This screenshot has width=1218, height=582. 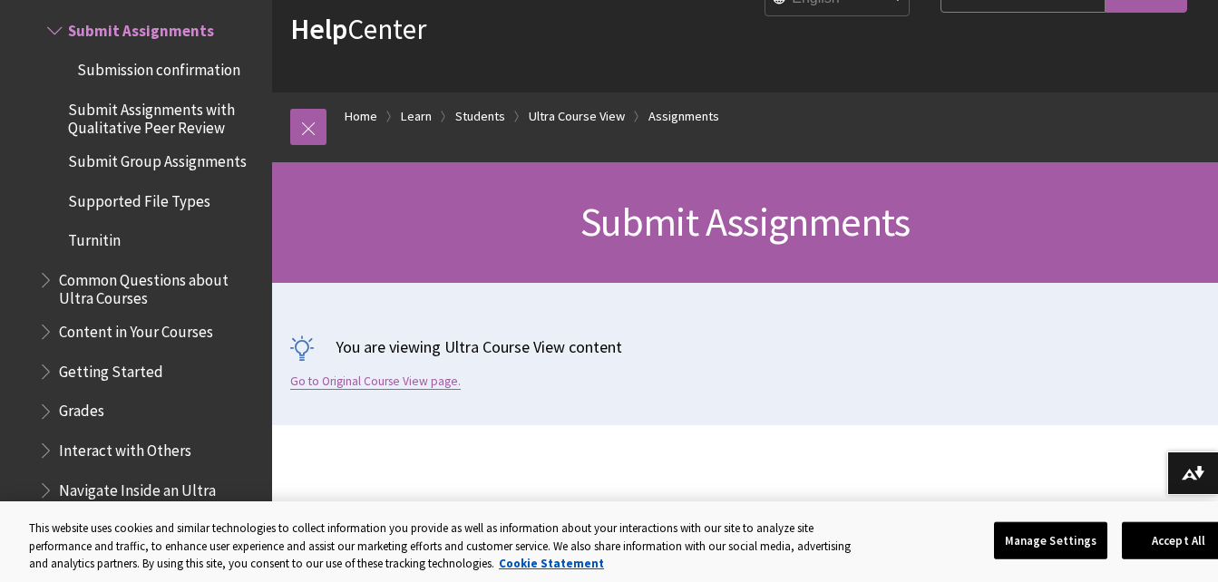 I want to click on a: Assignments, so click(x=684, y=116).